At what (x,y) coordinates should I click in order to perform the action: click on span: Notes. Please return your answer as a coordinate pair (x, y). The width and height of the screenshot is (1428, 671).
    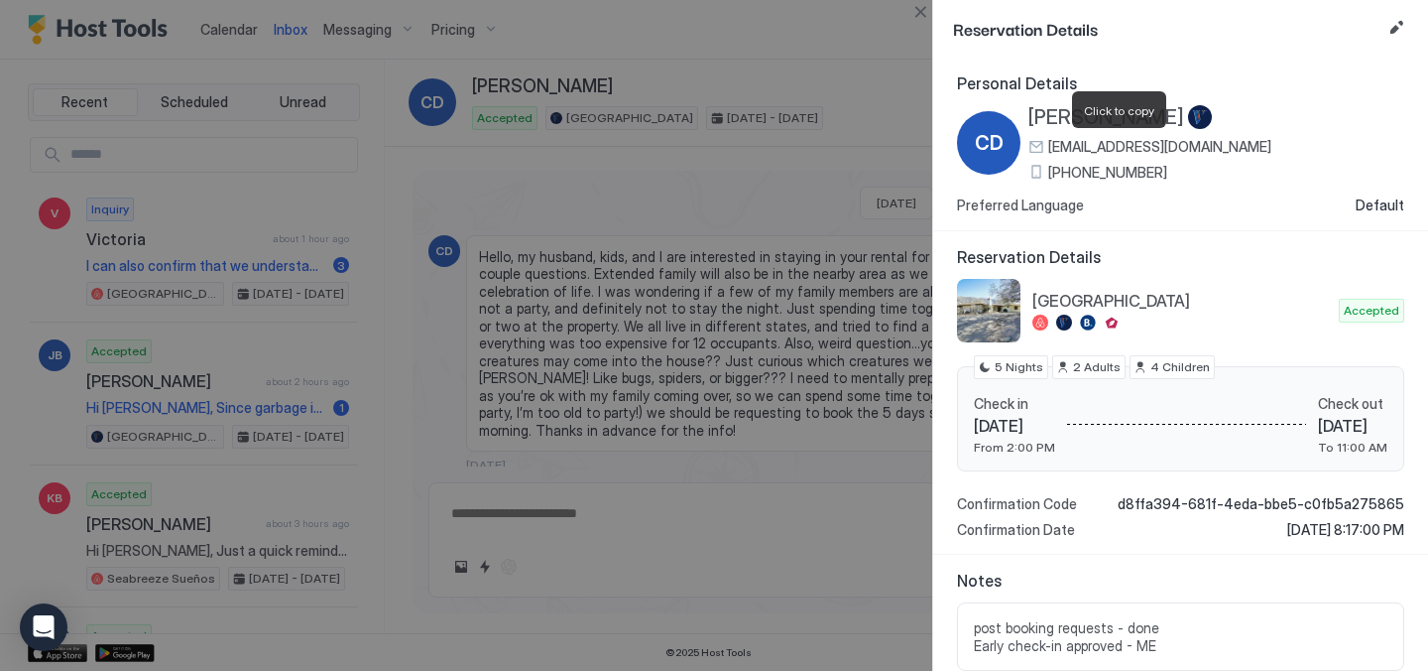
    Looking at the image, I should click on (1180, 580).